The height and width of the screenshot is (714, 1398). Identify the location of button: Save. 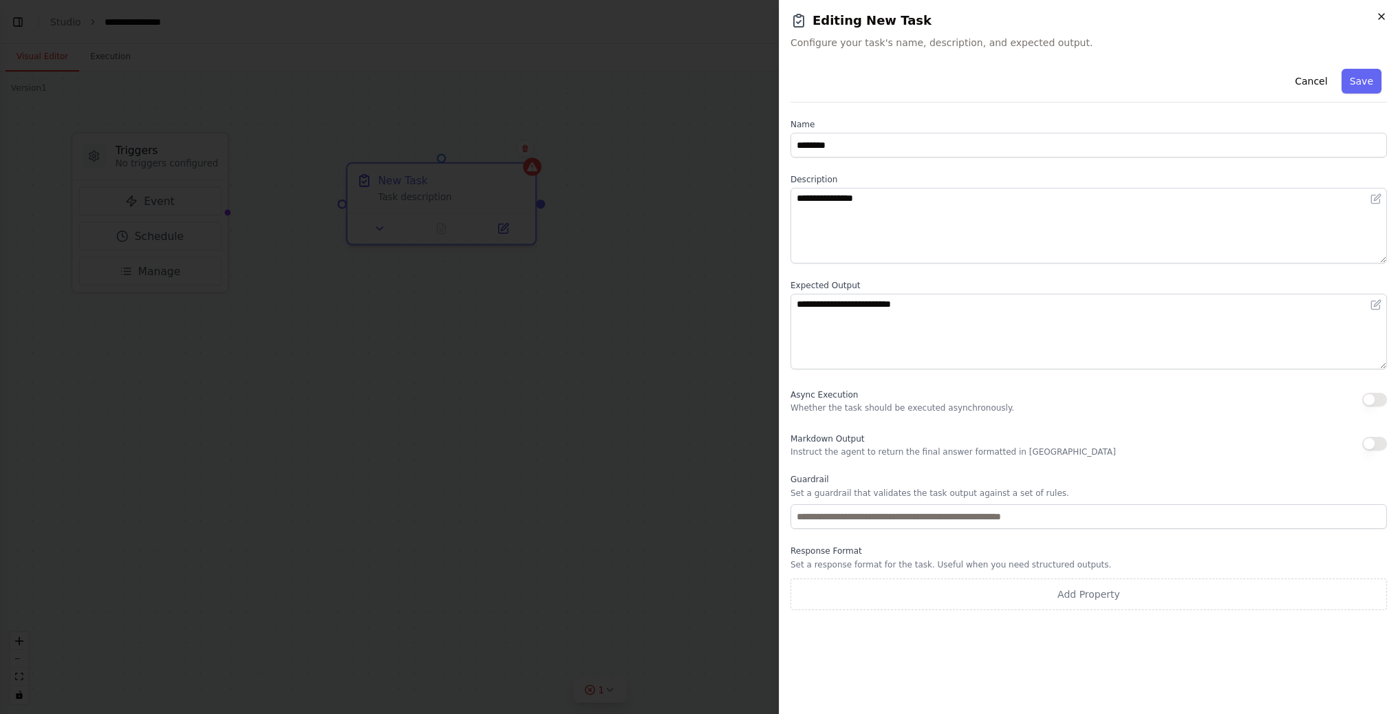
(1362, 81).